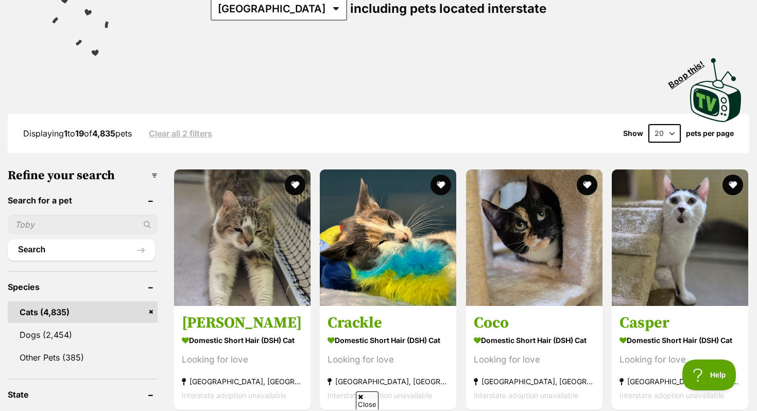 This screenshot has height=411, width=757. Describe the element at coordinates (388, 237) in the screenshot. I see `img: Crackle - Domestic Short Hair (DSH) Cat` at that location.